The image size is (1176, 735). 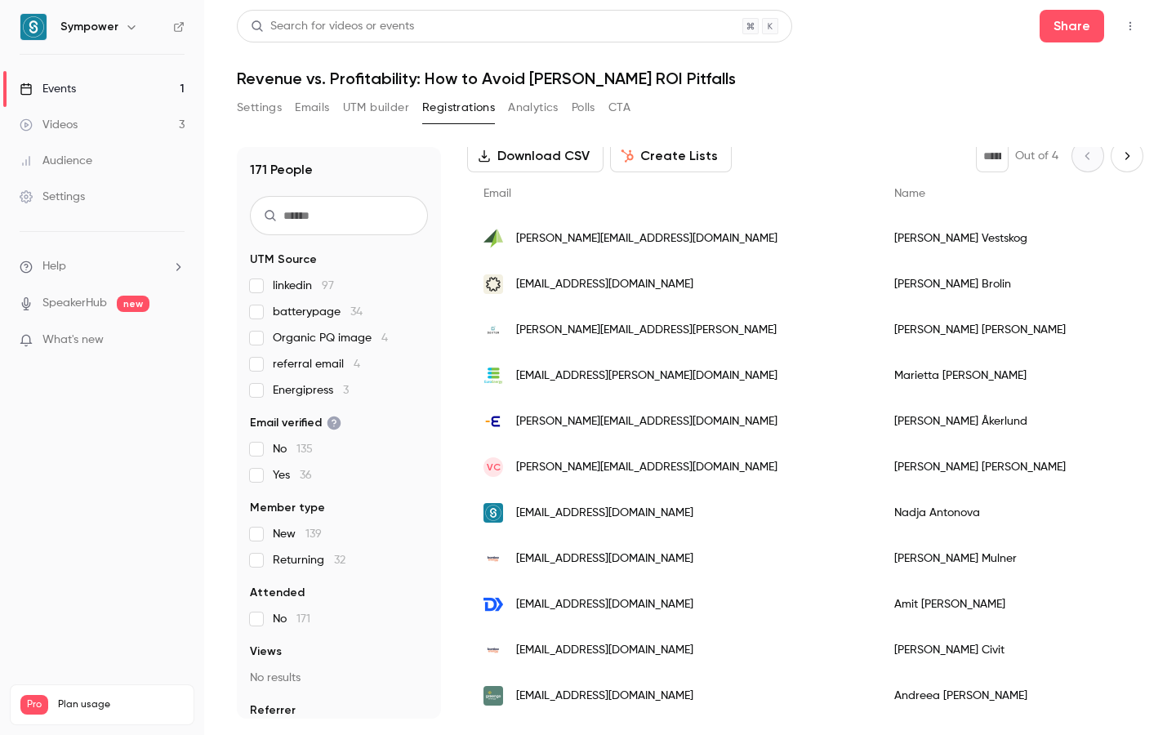 What do you see at coordinates (56, 161) in the screenshot?
I see `div: Audience` at bounding box center [56, 161].